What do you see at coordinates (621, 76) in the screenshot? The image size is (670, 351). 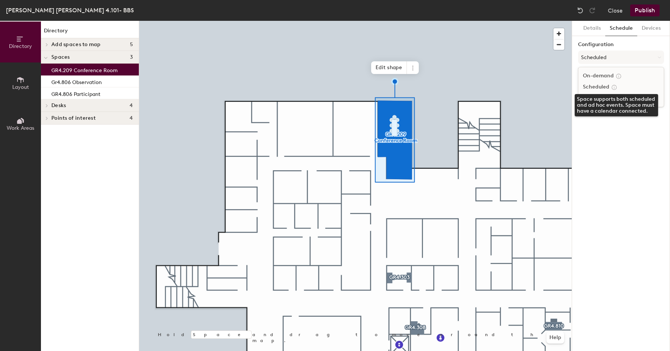 I see `div: On-demand` at bounding box center [621, 76].